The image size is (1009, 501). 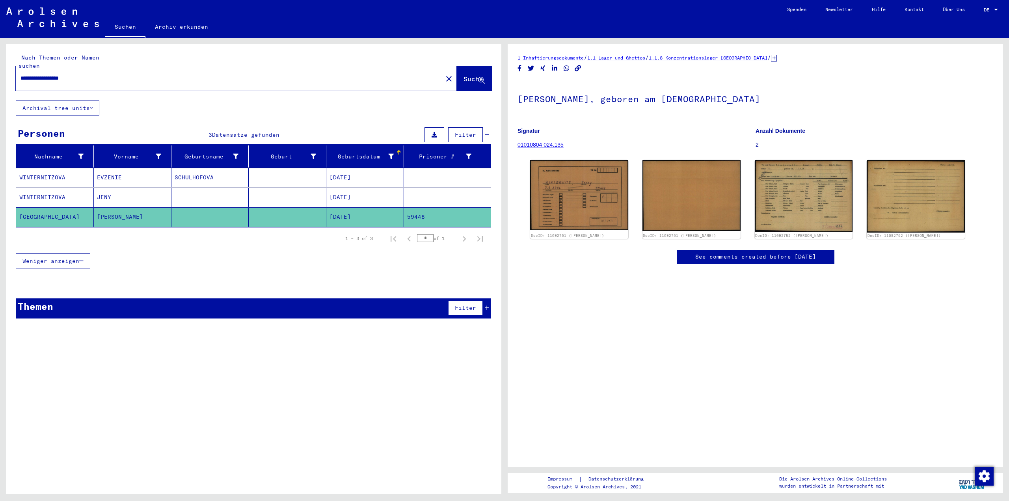 What do you see at coordinates (567, 68) in the screenshot?
I see `button: Share on WhatsApp` at bounding box center [567, 68].